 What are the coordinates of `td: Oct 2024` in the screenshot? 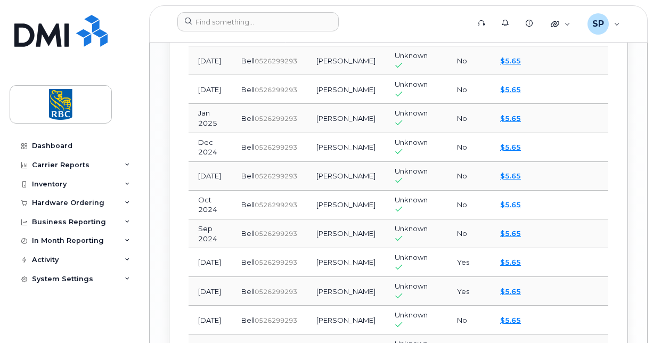 It's located at (210, 205).